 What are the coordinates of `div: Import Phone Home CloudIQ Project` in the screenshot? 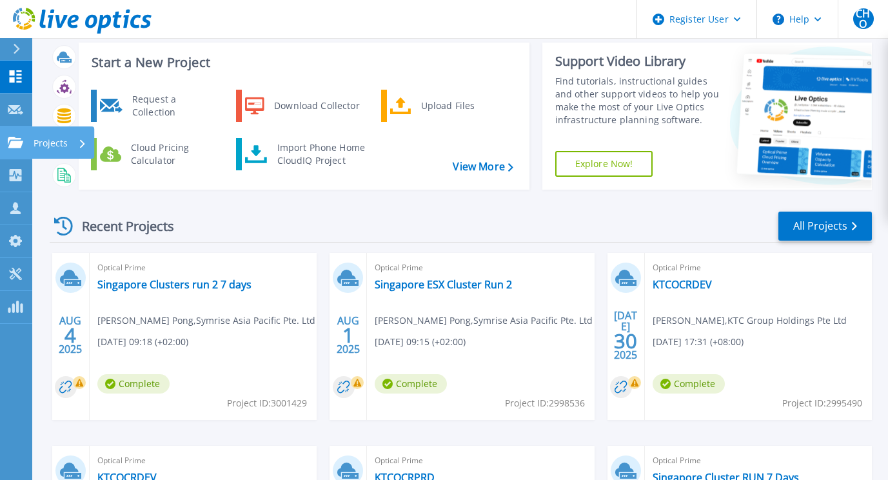 It's located at (321, 154).